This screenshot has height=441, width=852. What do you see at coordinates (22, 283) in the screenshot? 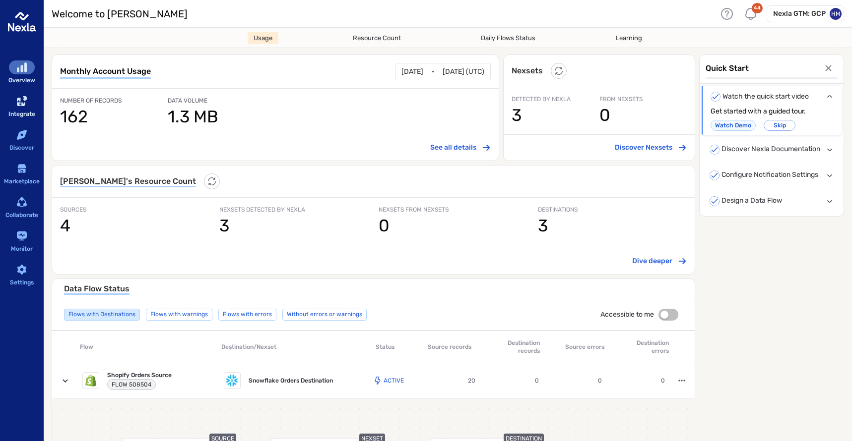
I see `div: Settings` at bounding box center [22, 283].